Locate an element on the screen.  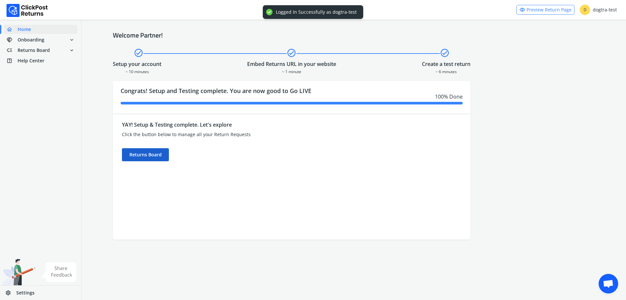
span: Returns Board is located at coordinates (34, 50).